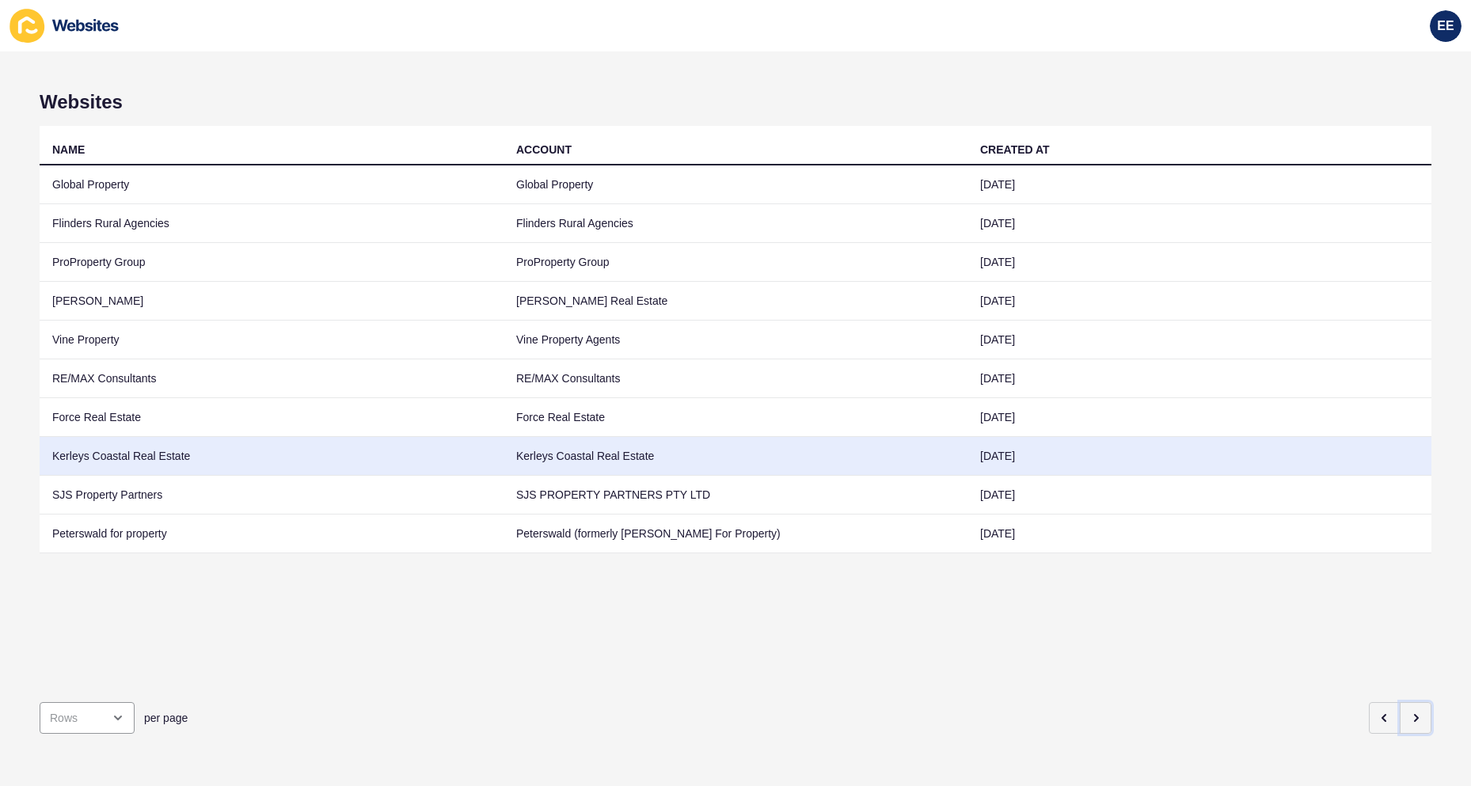  I want to click on span: per page, so click(166, 718).